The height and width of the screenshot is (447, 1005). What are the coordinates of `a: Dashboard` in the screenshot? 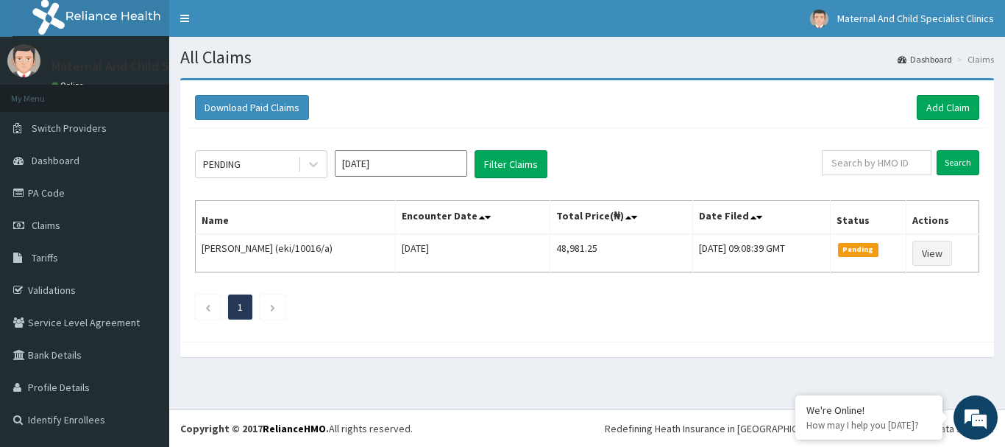 It's located at (925, 59).